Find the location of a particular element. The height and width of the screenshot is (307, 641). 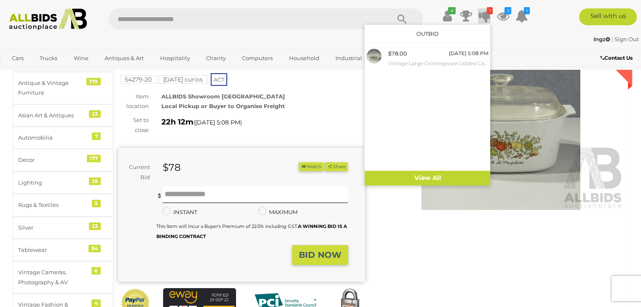

a: Cars is located at coordinates (18, 58).